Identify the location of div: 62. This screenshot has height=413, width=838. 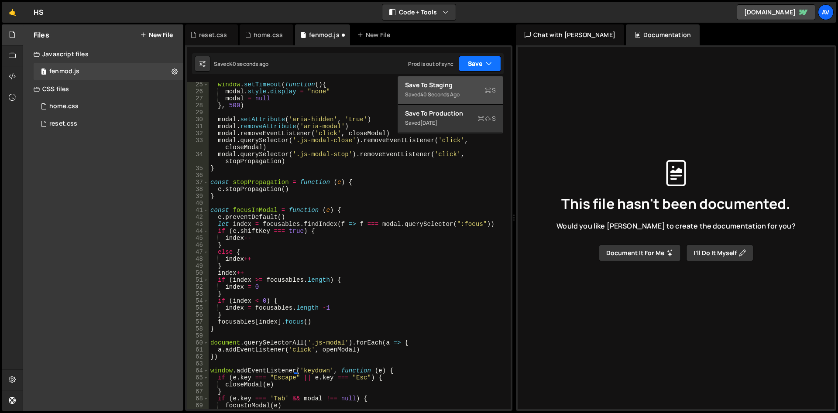
(198, 357).